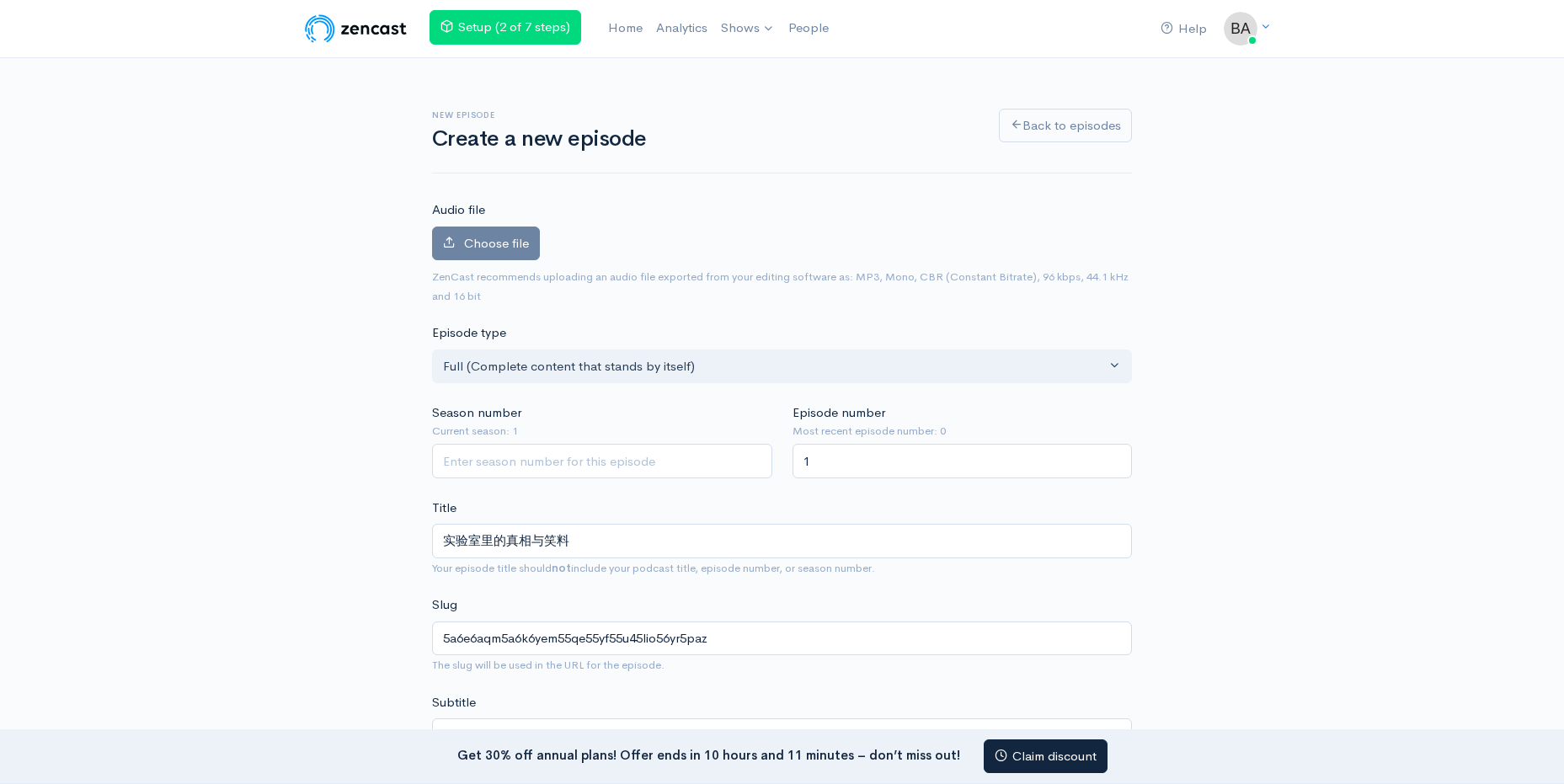  What do you see at coordinates (808, 28) in the screenshot?
I see `a: People` at bounding box center [808, 28].